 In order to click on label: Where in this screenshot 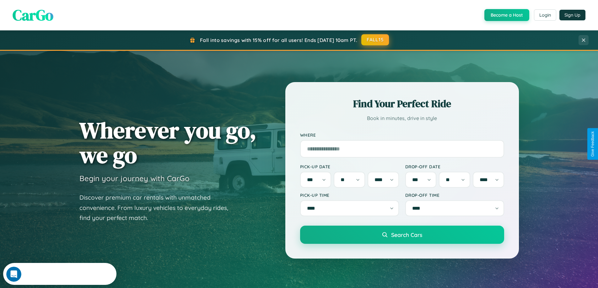, I will do `click(402, 135)`.